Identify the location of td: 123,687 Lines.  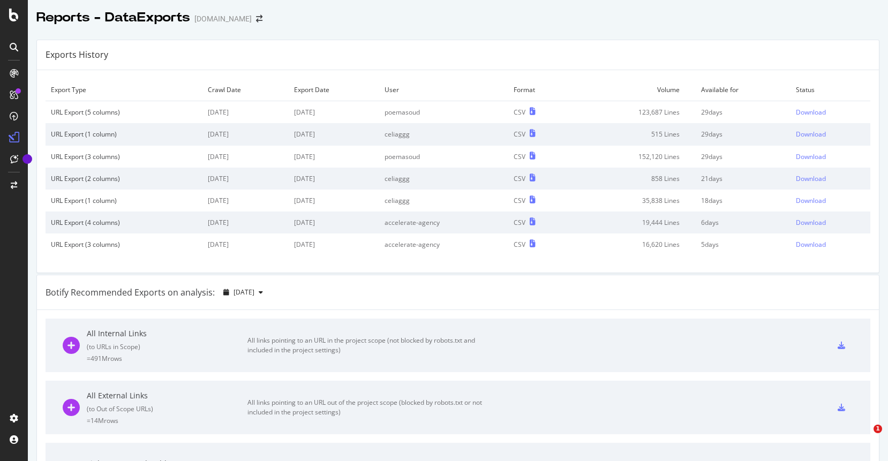
(634, 112).